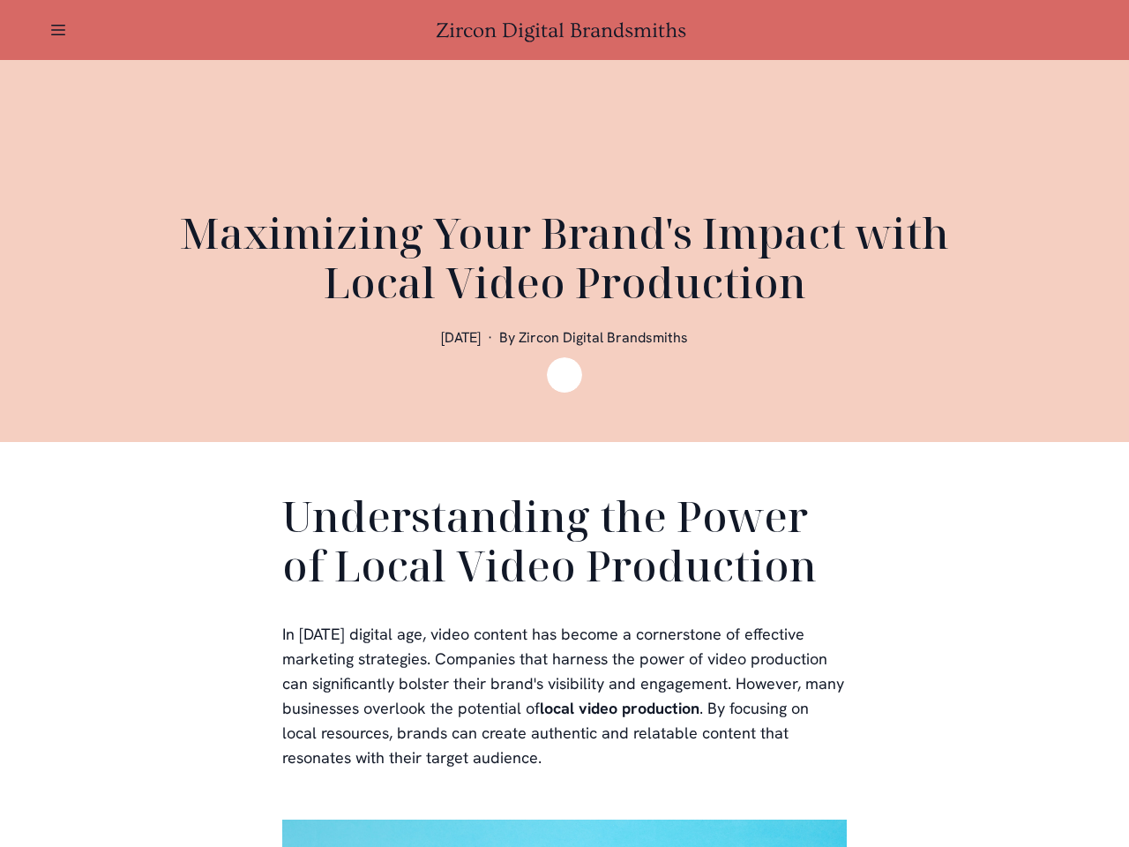 This screenshot has height=847, width=1129. I want to click on span: By Zircon Digital Brandsmiths, so click(594, 337).